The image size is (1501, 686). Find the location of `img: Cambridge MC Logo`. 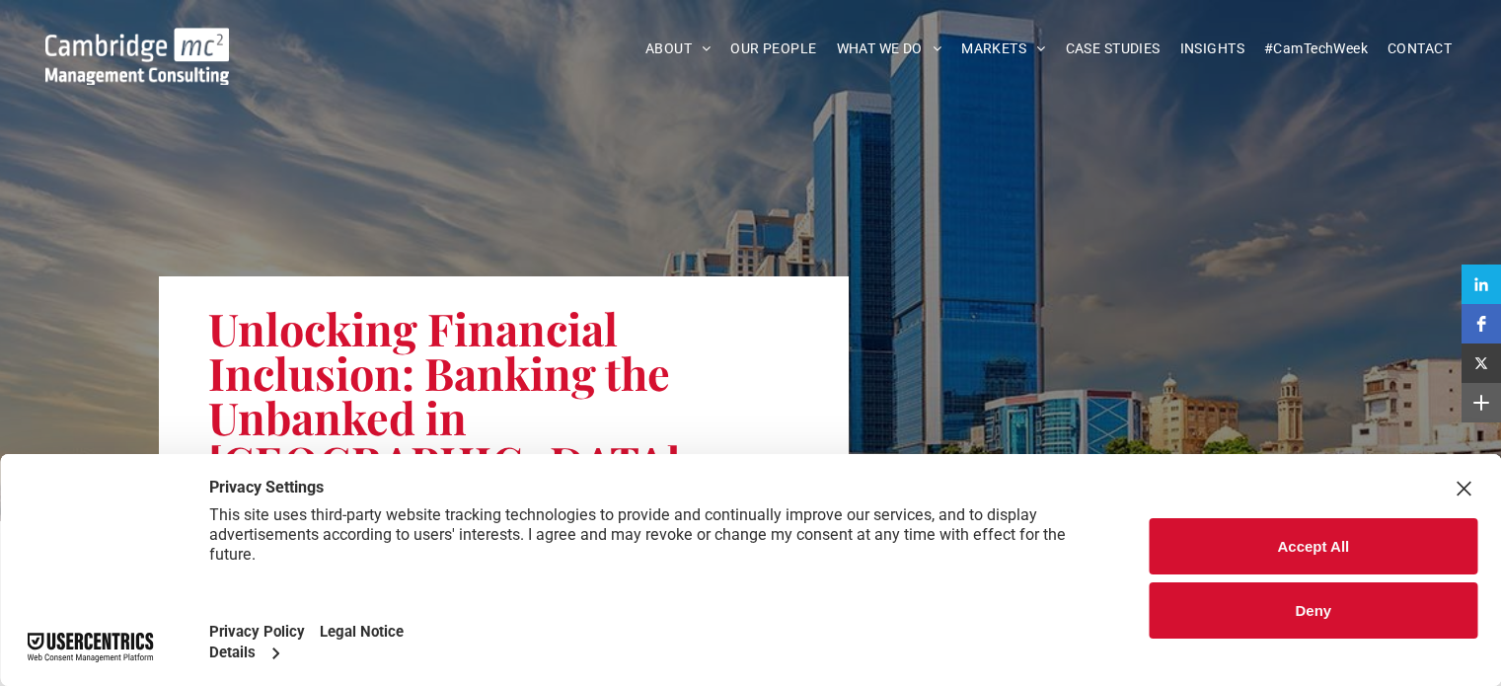

img: Cambridge MC Logo is located at coordinates (137, 56).